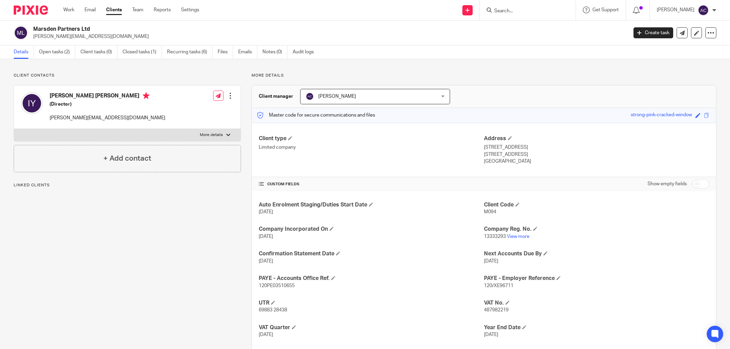  What do you see at coordinates (661, 115) in the screenshot?
I see `div: strong-pink-cracked-window` at bounding box center [661, 115].